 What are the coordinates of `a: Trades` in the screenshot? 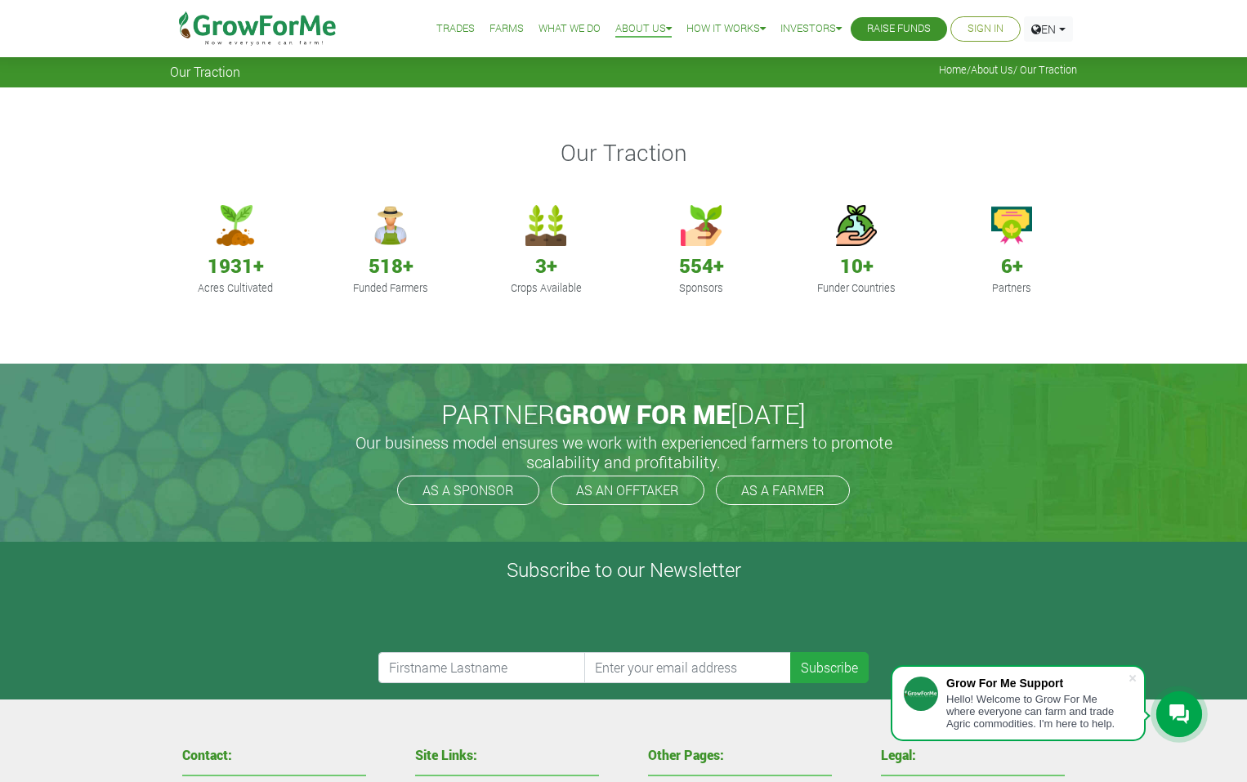 It's located at (455, 29).